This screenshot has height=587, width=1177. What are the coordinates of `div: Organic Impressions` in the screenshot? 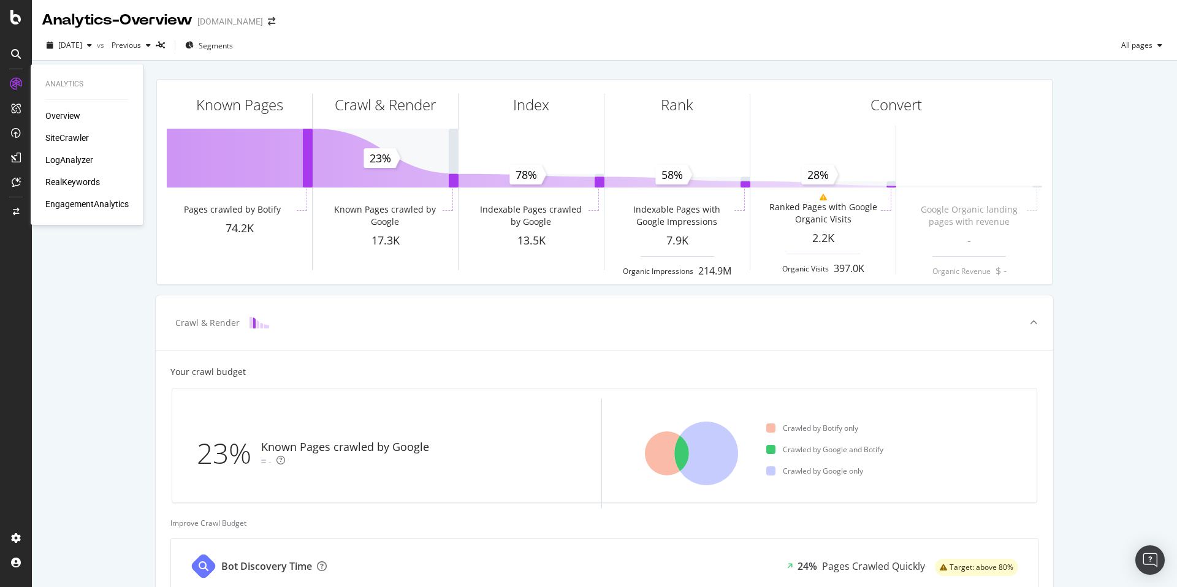 It's located at (658, 271).